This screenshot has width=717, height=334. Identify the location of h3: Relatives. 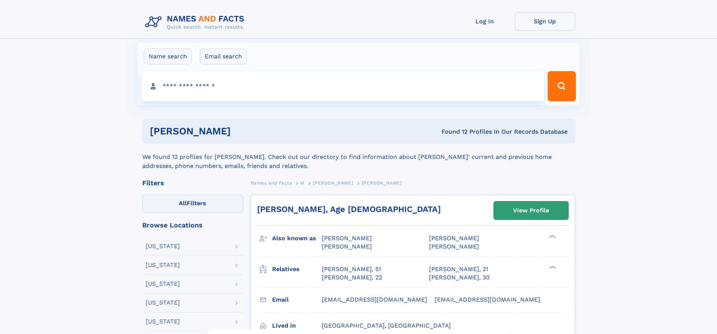
(297, 269).